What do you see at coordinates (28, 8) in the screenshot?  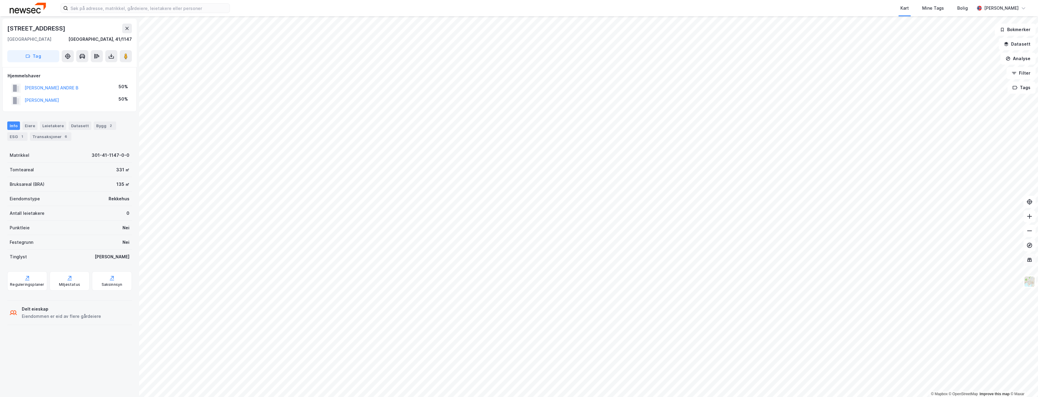 I see `img: newsec-logo.f6e21ccffca1b3a03d2d.png` at bounding box center [28, 8].